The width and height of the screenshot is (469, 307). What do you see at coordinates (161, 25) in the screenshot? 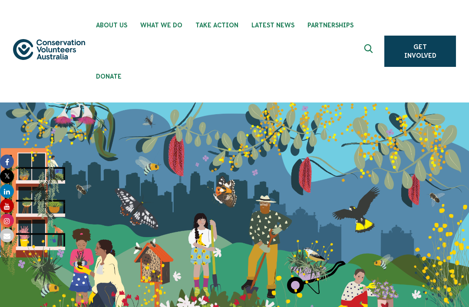
I see `span: What We Do` at bounding box center [161, 25].